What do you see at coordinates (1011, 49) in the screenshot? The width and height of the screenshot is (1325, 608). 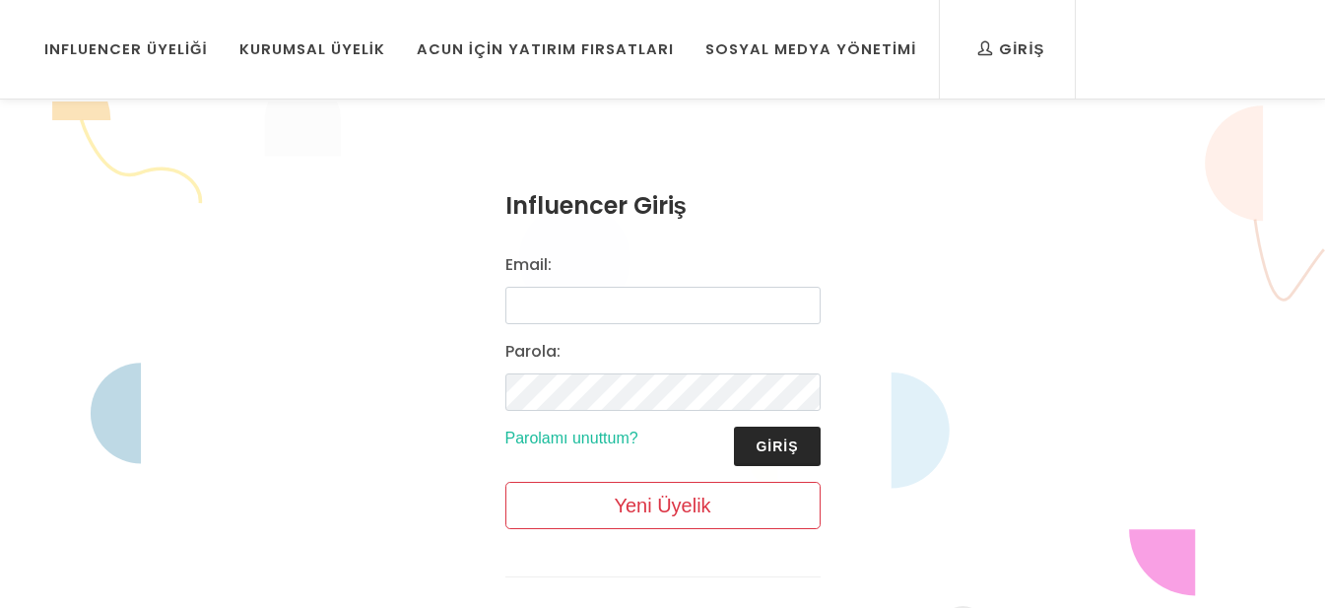 I see `div: Giriş` at bounding box center [1011, 49].